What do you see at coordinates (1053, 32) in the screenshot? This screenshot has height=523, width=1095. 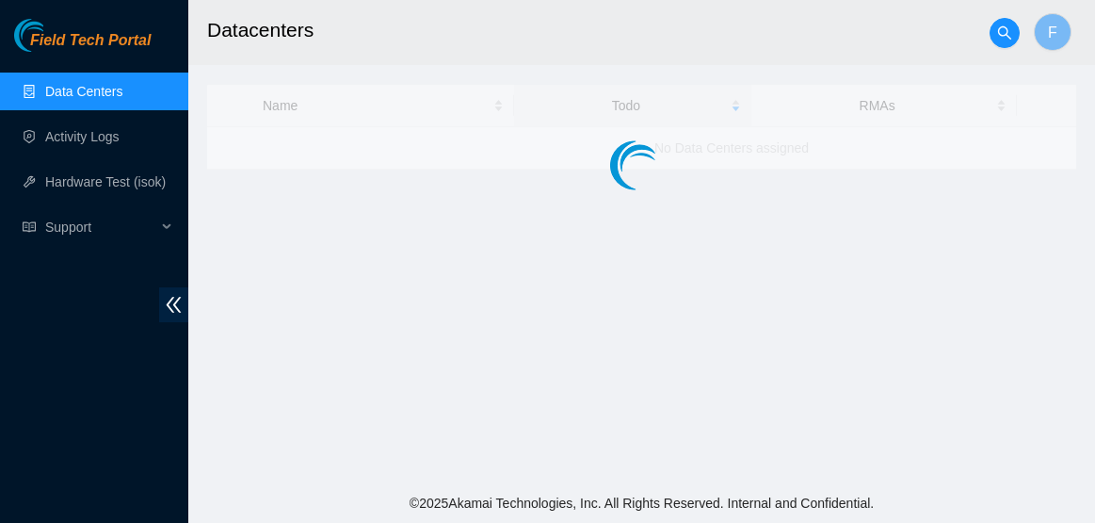 I see `span: F` at bounding box center [1053, 32].